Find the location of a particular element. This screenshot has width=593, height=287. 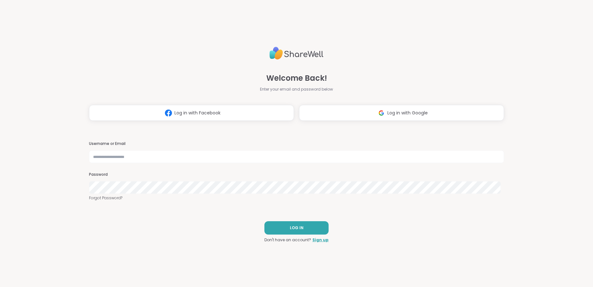

h3: Password is located at coordinates (296, 174).